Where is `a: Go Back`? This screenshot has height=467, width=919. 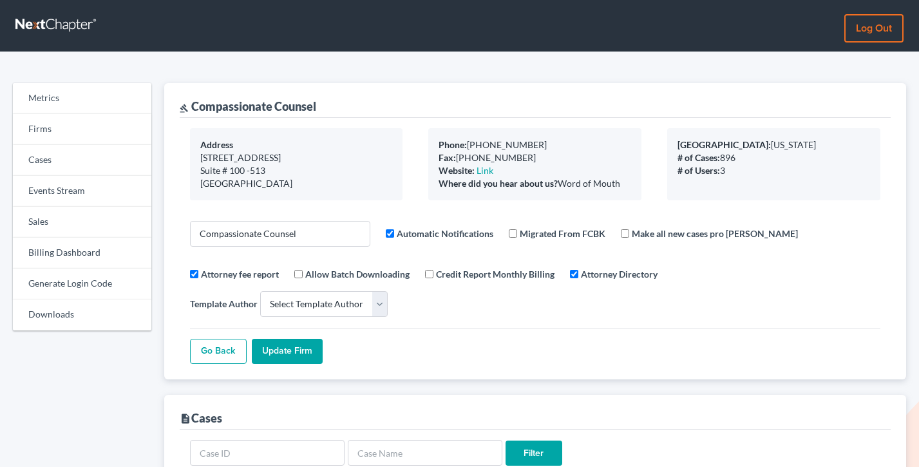 a: Go Back is located at coordinates (218, 352).